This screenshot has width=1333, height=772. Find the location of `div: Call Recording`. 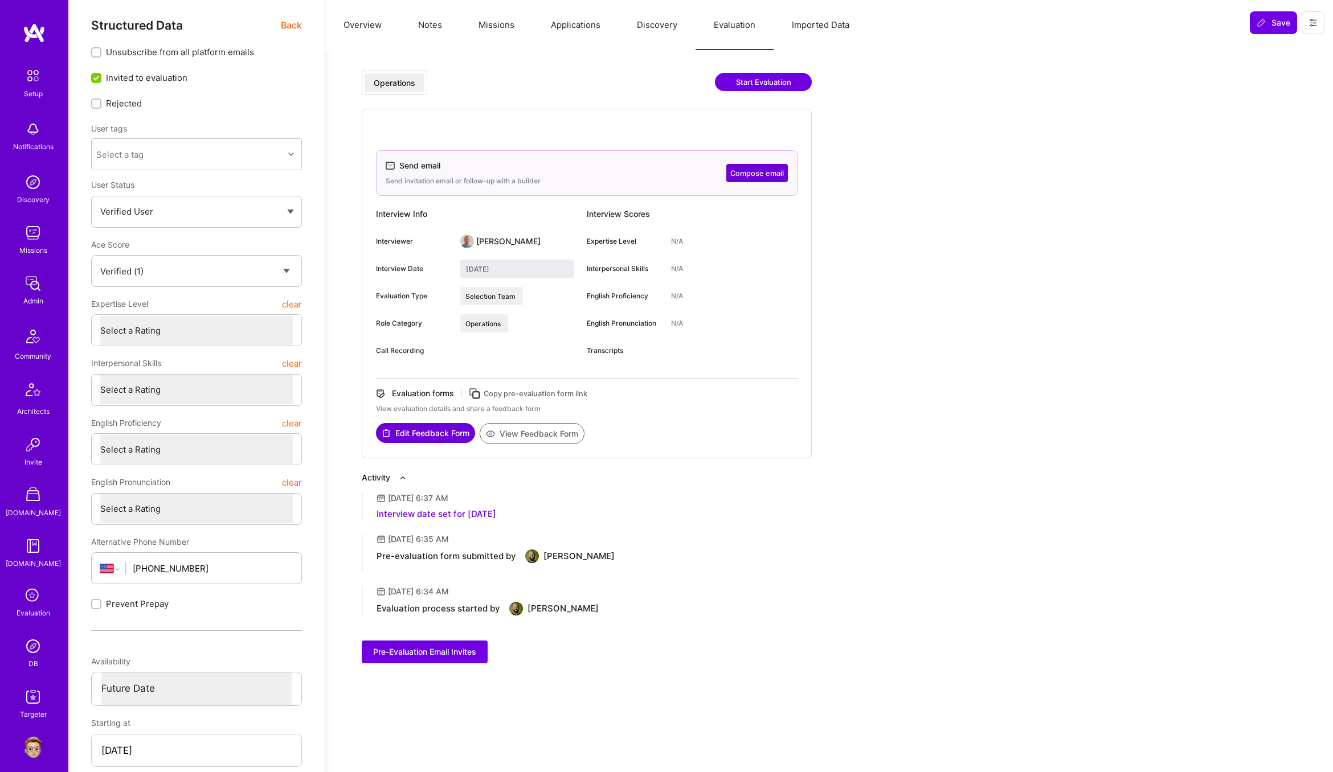

div: Call Recording is located at coordinates (414, 351).